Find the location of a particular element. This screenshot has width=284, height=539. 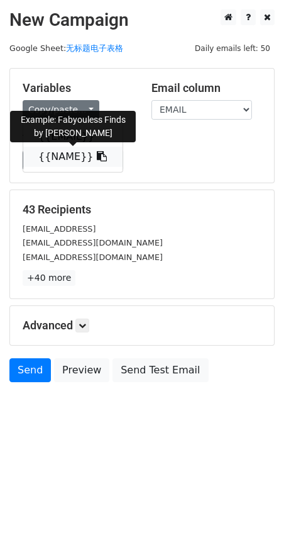

a: {{NAME}} is located at coordinates (73, 157).